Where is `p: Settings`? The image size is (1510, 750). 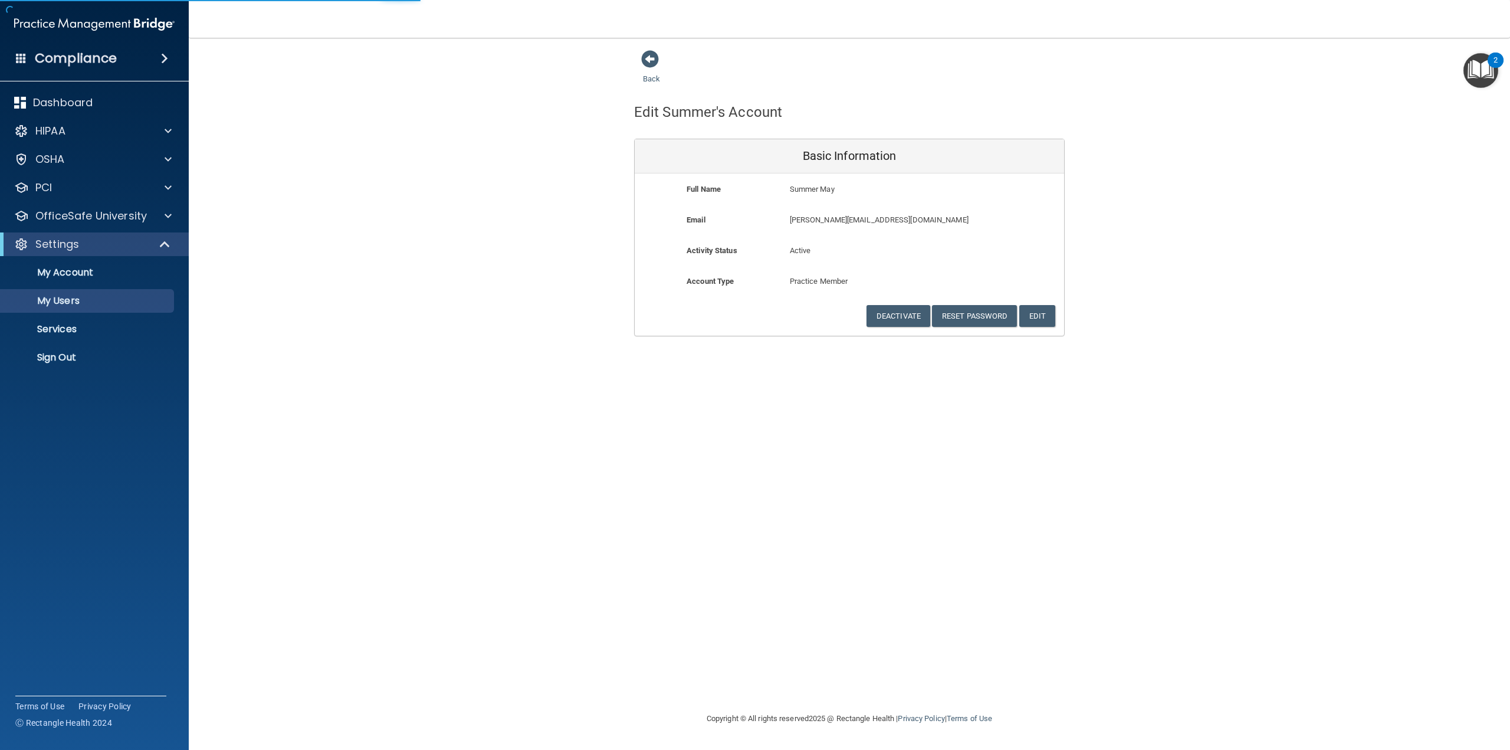
p: Settings is located at coordinates (57, 244).